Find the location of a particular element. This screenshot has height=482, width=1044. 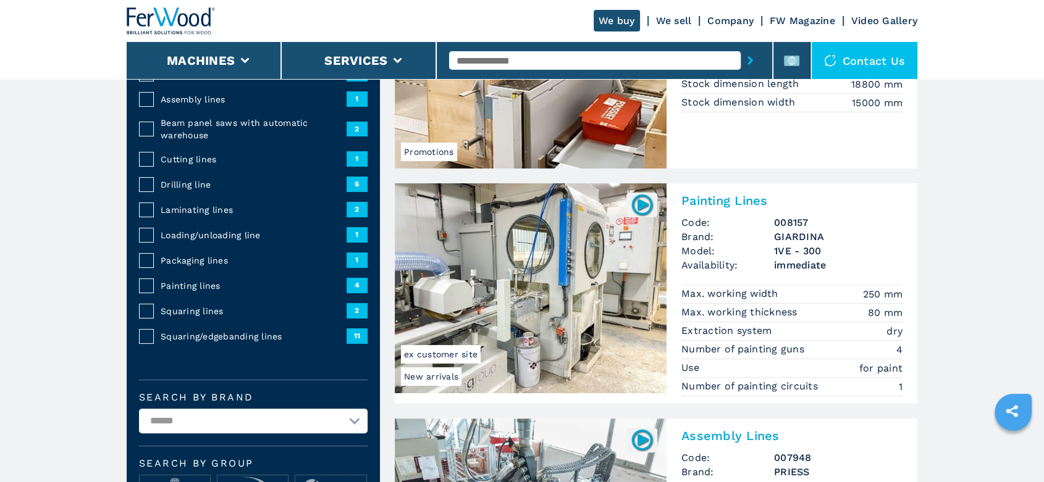

span: Model: is located at coordinates (727, 251).